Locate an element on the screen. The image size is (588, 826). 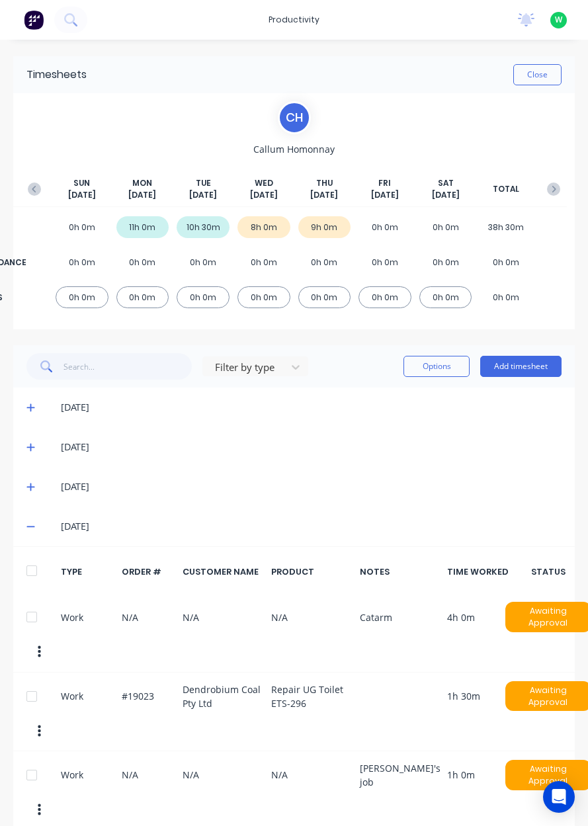
div: TYPE is located at coordinates (87, 571).